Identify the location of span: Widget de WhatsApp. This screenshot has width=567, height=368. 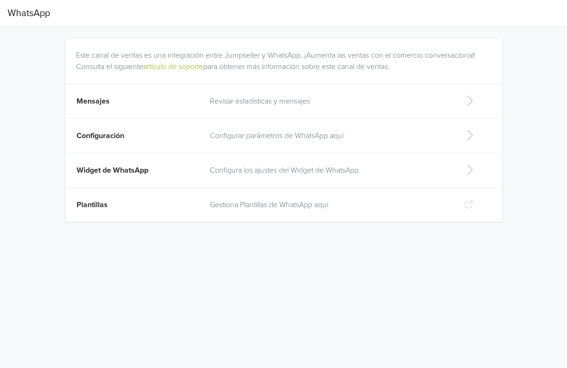
(112, 170).